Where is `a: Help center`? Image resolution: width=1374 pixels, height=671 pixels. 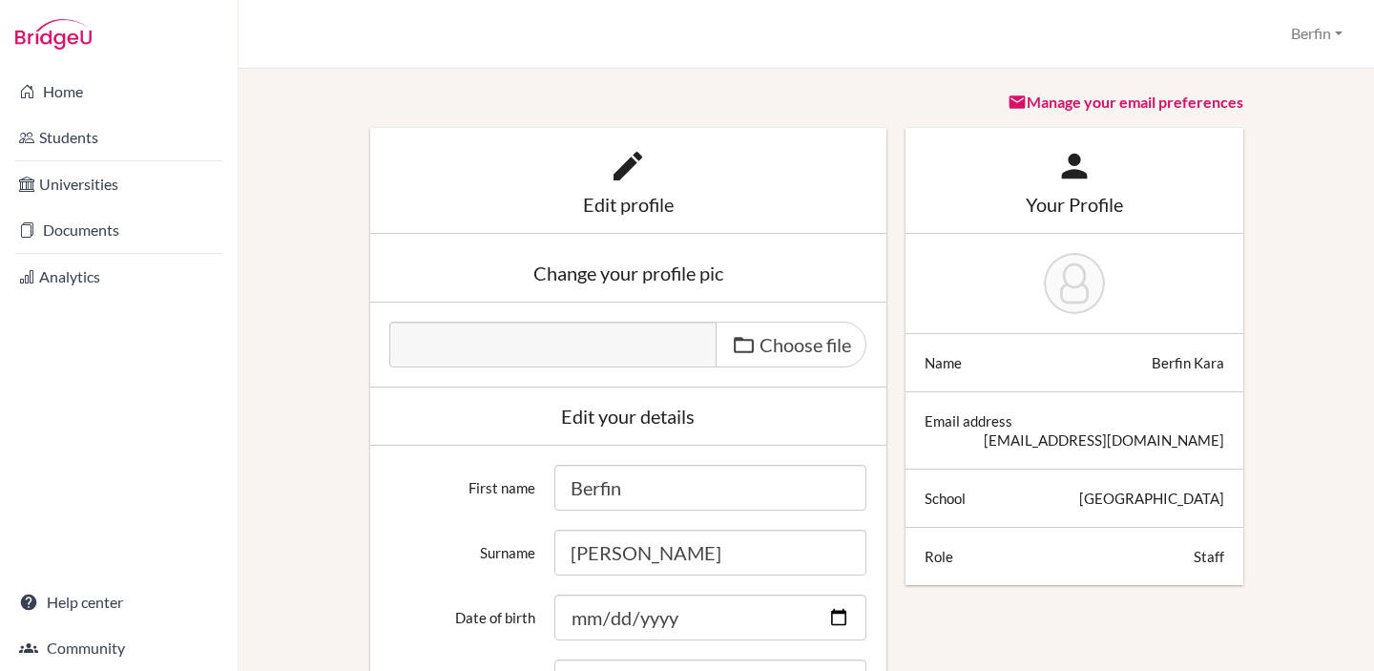
a: Help center is located at coordinates (118, 602).